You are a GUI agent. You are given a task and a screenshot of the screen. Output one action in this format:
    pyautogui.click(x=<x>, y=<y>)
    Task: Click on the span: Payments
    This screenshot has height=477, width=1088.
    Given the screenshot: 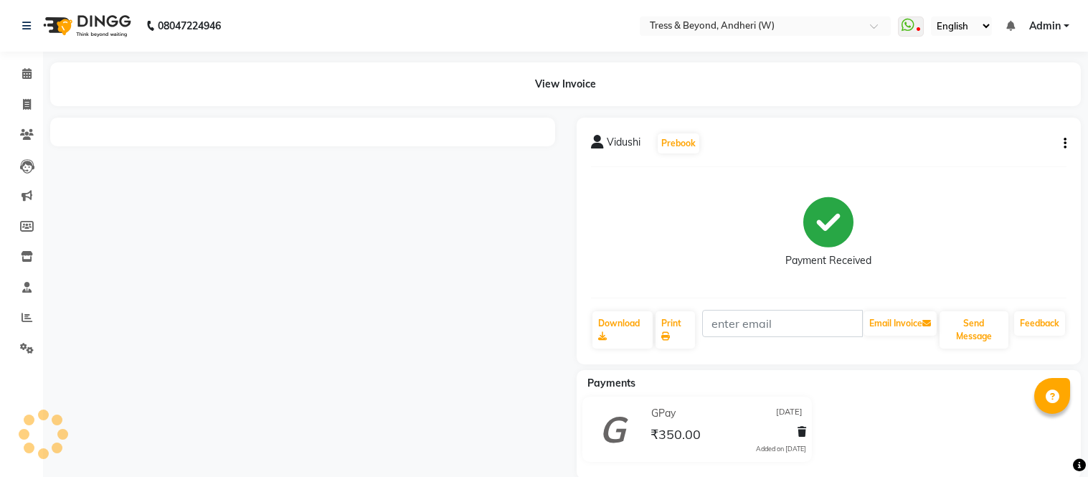 What is the action you would take?
    pyautogui.click(x=611, y=383)
    